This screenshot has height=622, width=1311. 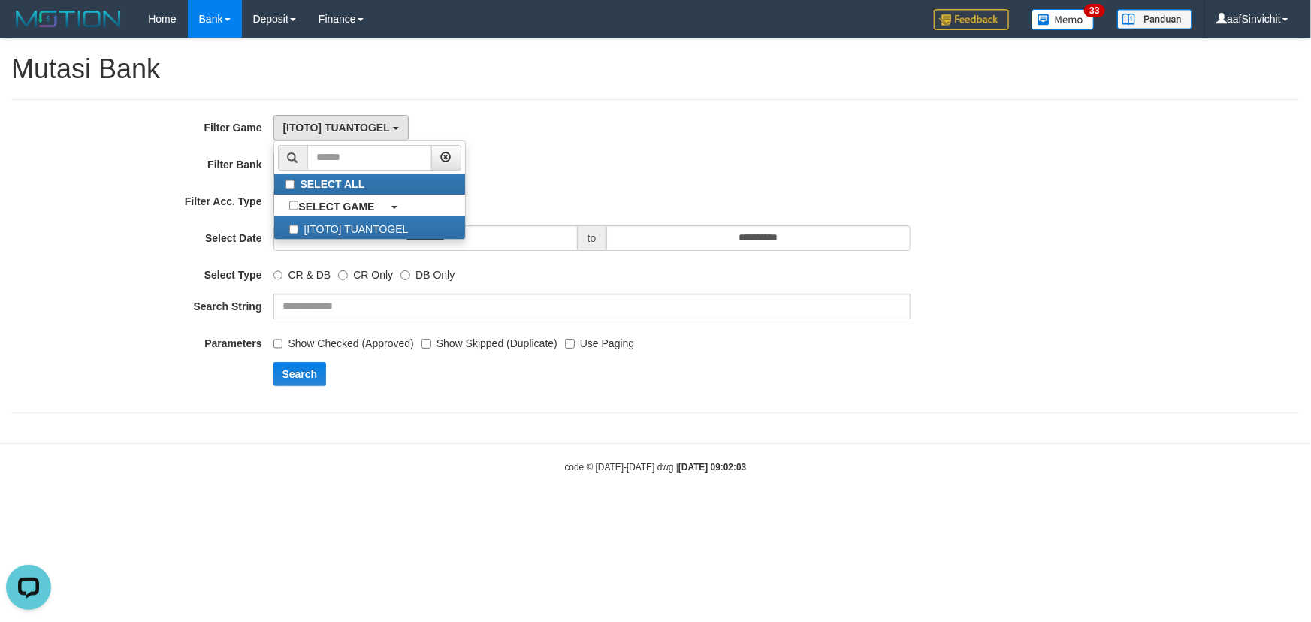 I want to click on input: CR Only, so click(x=343, y=275).